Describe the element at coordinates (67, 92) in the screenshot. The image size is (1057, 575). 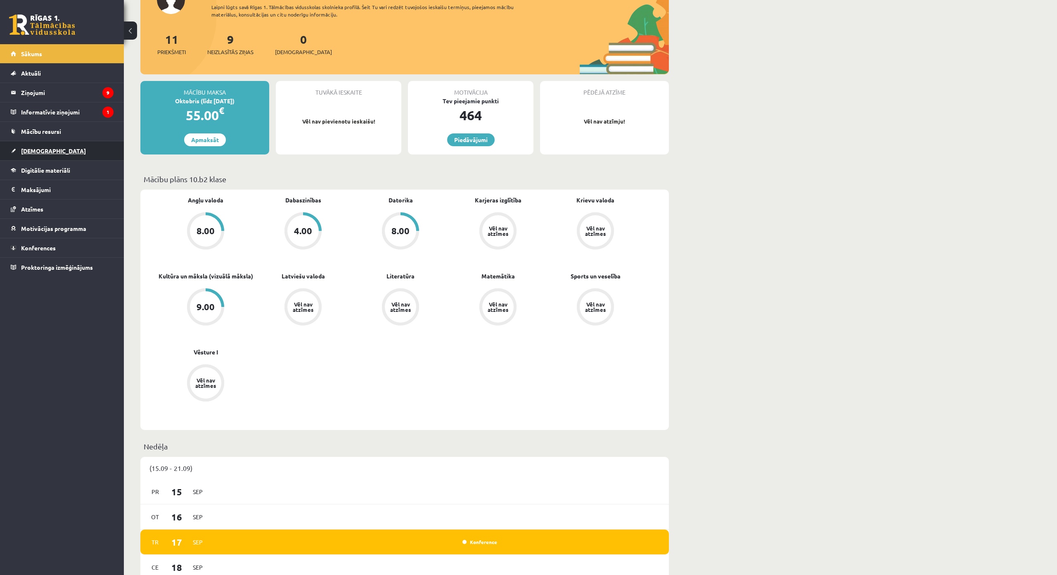
I see `legend: Ziņojumi` at that location.